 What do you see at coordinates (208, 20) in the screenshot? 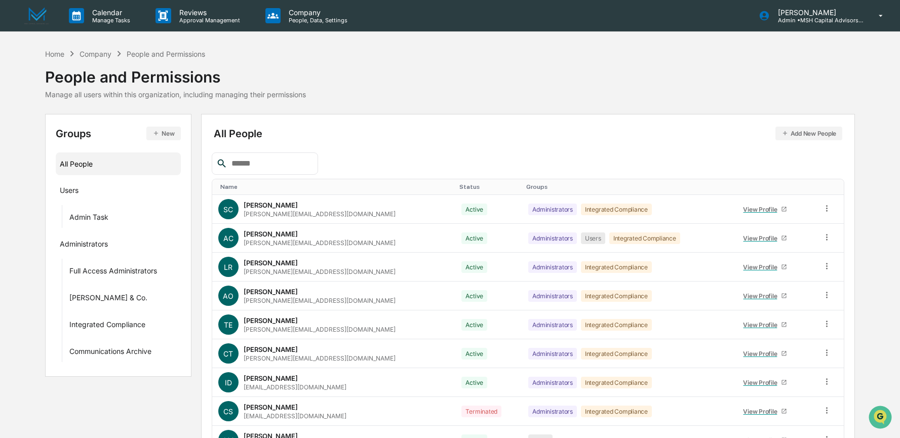
I see `p: Approval Management` at bounding box center [208, 20].